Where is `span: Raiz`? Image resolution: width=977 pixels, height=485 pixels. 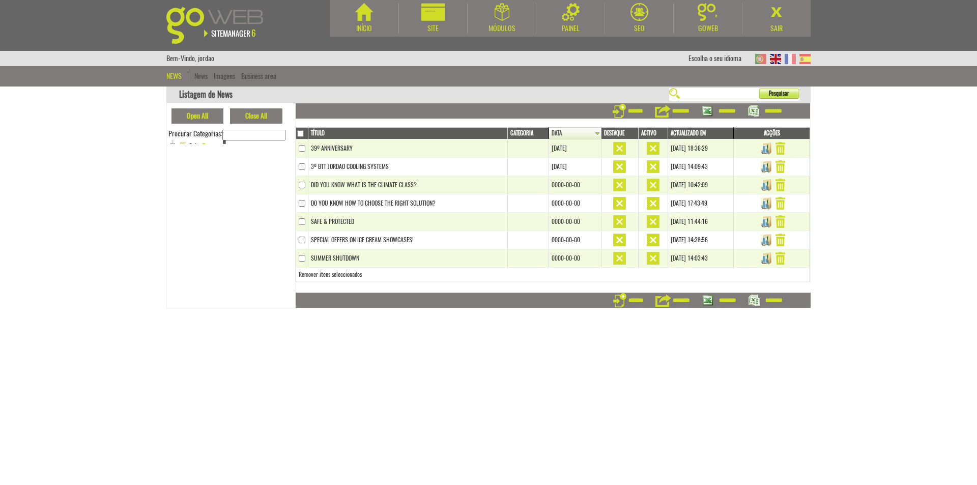
span: Raiz is located at coordinates (197, 146).